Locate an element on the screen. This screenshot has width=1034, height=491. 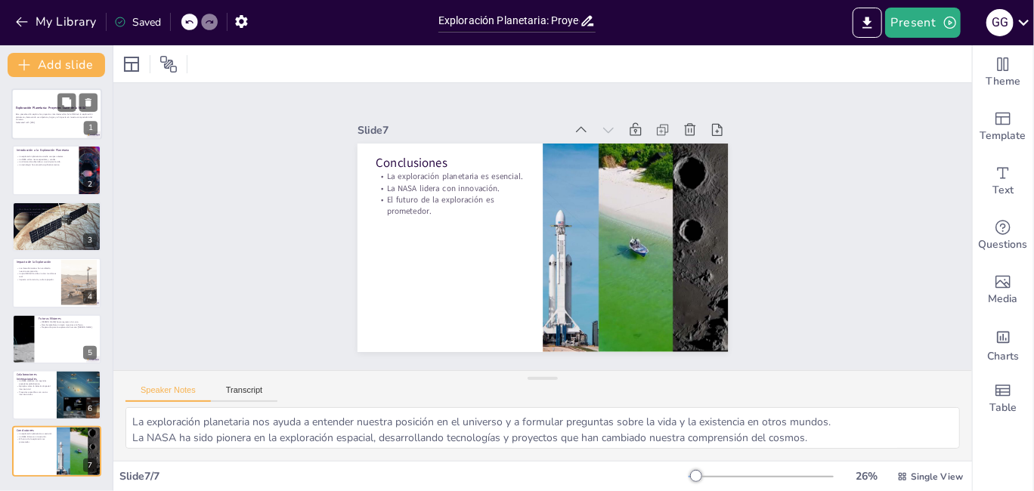
span: Template is located at coordinates (1003, 136).